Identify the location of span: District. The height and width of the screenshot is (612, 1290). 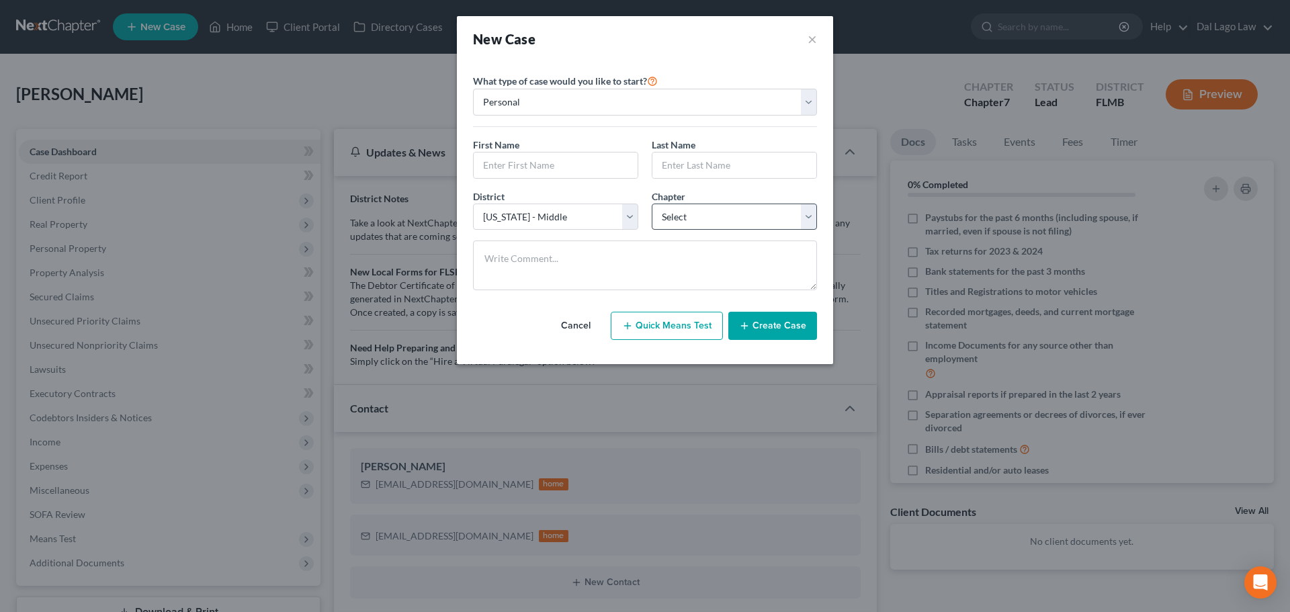
(489, 196).